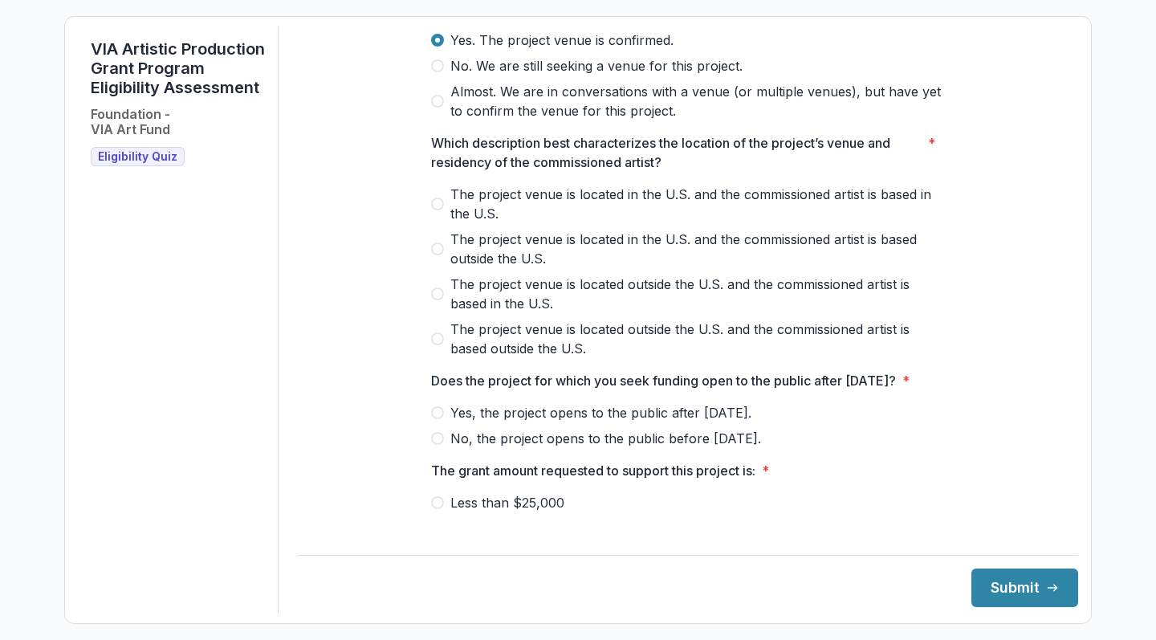 This screenshot has width=1156, height=640. I want to click on p: The grant amount requested to support this project is:, so click(593, 470).